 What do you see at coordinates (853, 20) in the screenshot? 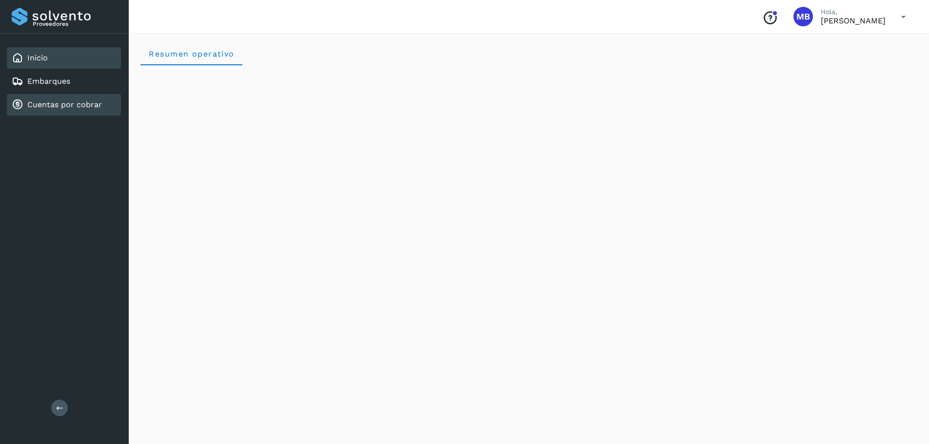
I see `p: MOISES BONILLA FLORES` at bounding box center [853, 20].